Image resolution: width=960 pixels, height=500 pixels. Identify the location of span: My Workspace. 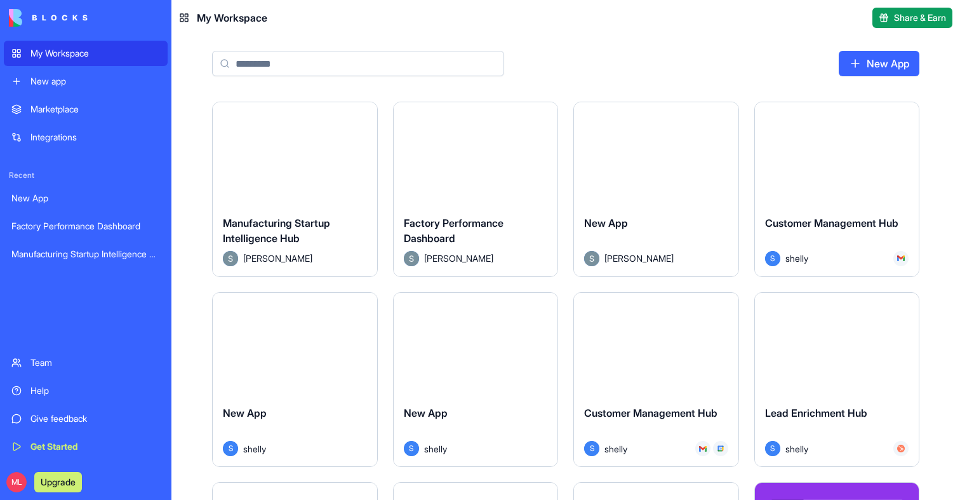
(232, 18).